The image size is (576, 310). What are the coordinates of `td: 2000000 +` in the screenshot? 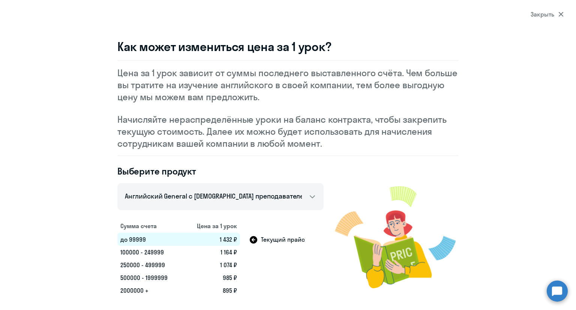 It's located at (150, 290).